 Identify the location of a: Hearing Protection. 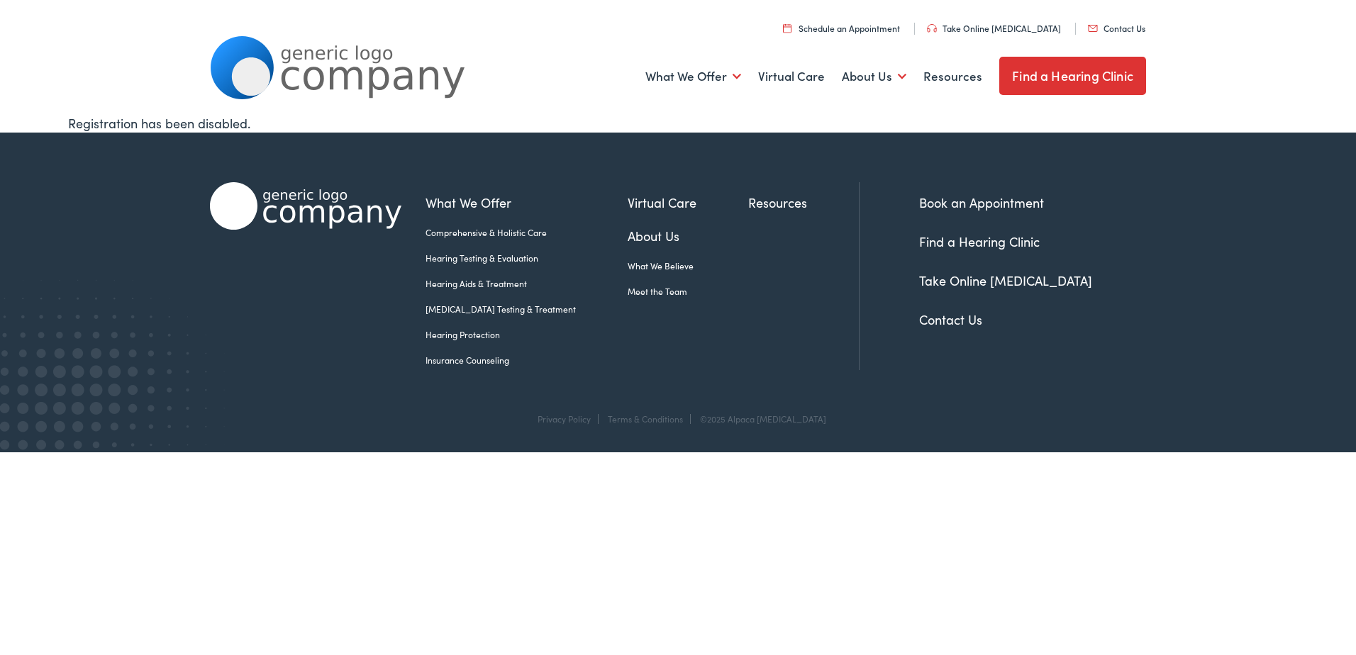
(526, 335).